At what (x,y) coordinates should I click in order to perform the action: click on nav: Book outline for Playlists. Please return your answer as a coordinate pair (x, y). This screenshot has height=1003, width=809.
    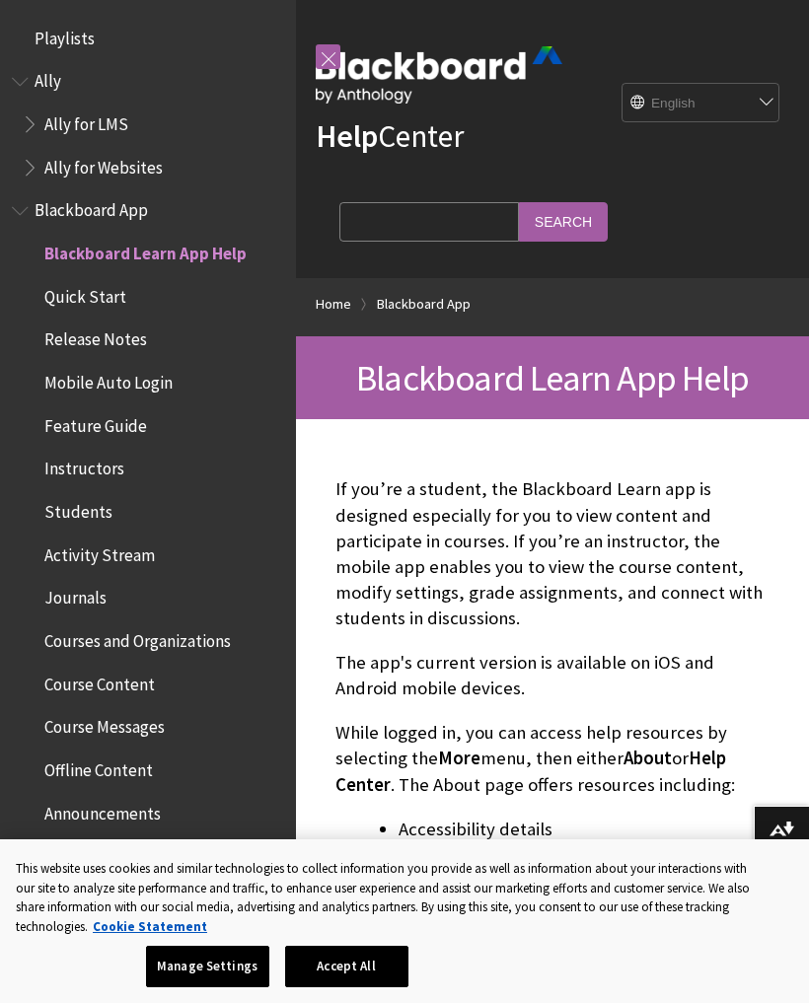
    Looking at the image, I should click on (148, 38).